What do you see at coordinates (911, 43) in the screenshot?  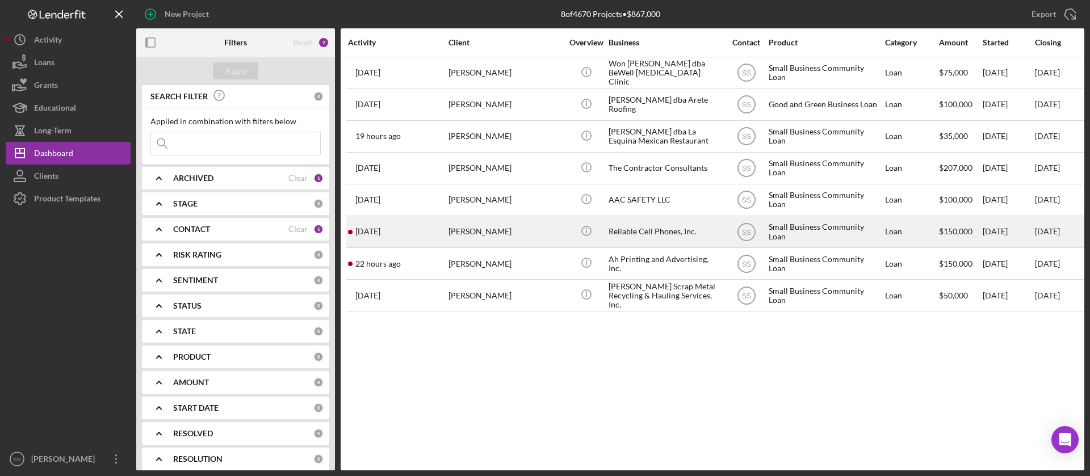 I see `div: Category` at bounding box center [911, 43].